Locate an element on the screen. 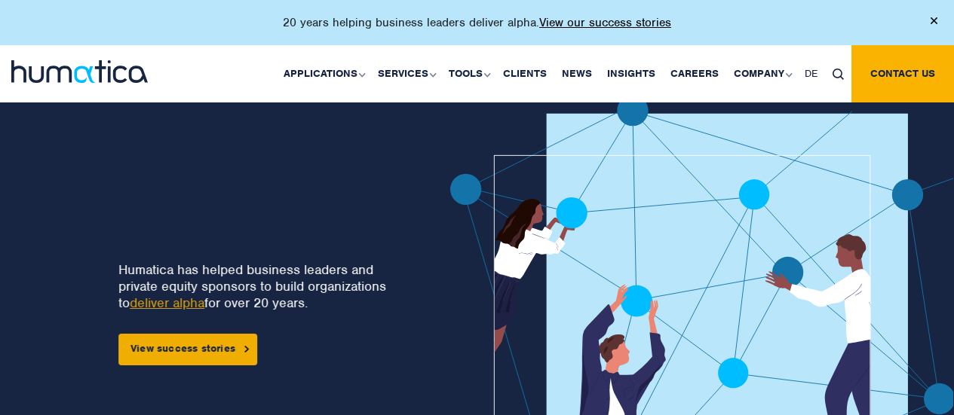 The width and height of the screenshot is (954, 415). img: search_icon is located at coordinates (838, 74).